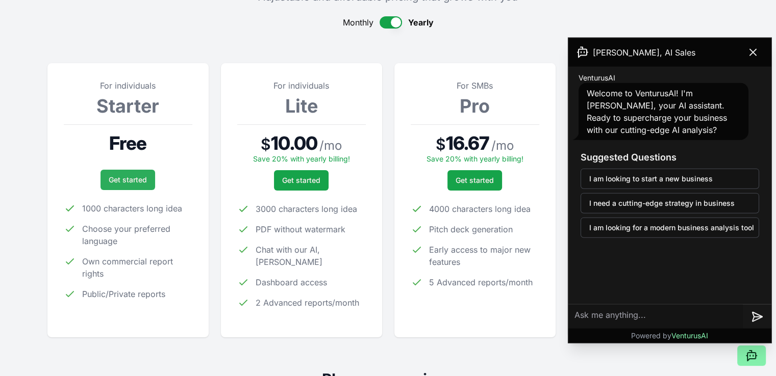 The height and width of the screenshot is (376, 776). Describe the element at coordinates (306, 209) in the screenshot. I see `span: 3000 characters long idea` at that location.